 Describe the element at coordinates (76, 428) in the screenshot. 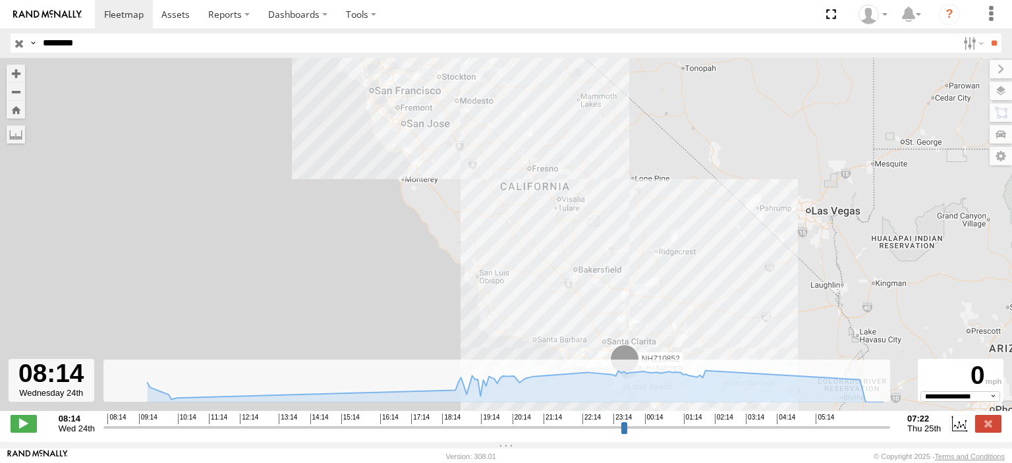

I see `span: Wed 24th Sep 2025` at that location.